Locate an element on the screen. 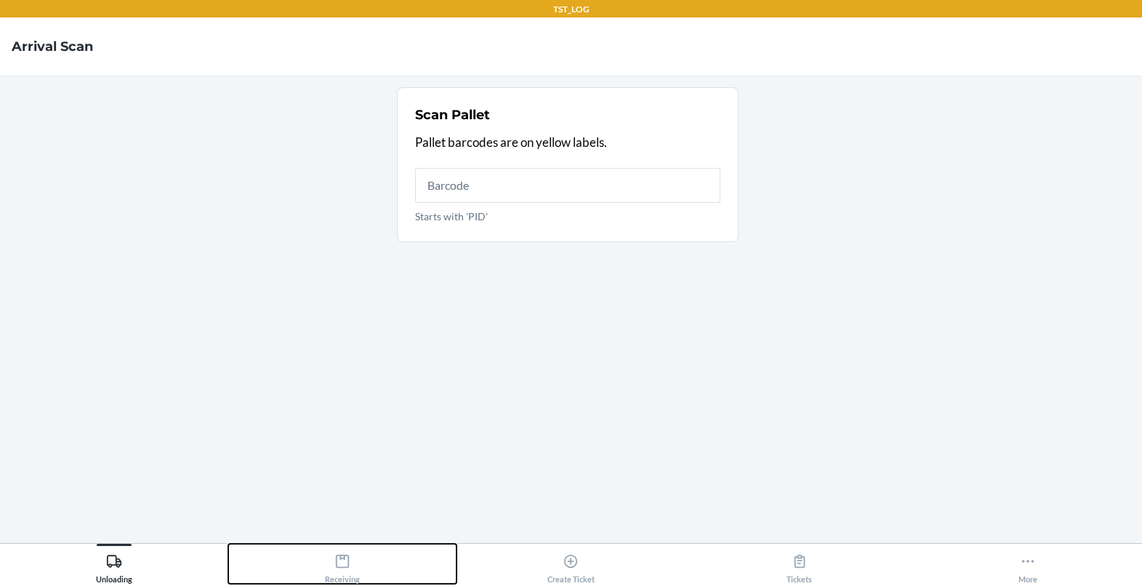 This screenshot has width=1142, height=586. div: More is located at coordinates (1028, 565).